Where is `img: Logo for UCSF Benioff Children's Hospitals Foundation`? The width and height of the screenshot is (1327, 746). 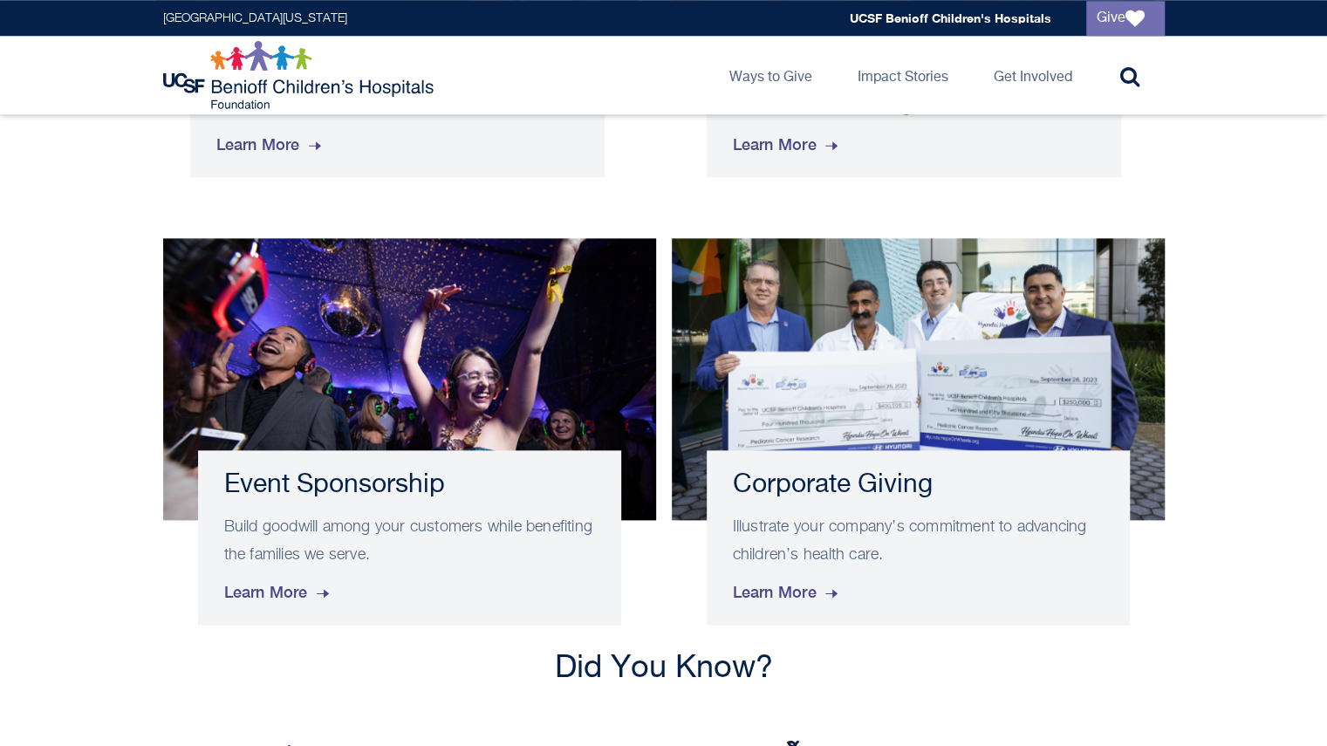 img: Logo for UCSF Benioff Children's Hospitals Foundation is located at coordinates (300, 75).